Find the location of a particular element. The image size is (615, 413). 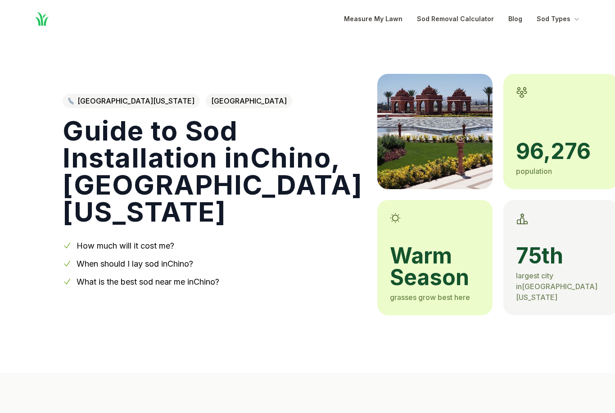

span: 75th is located at coordinates (561, 256).